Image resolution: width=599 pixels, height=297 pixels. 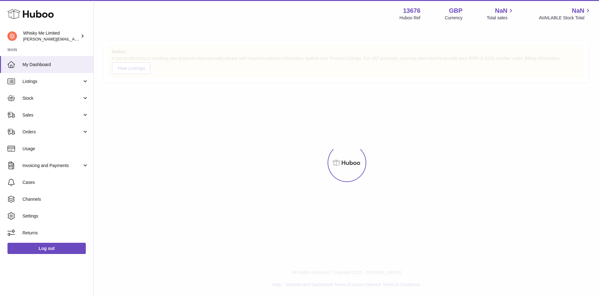 I want to click on div: Currency, so click(x=453, y=18).